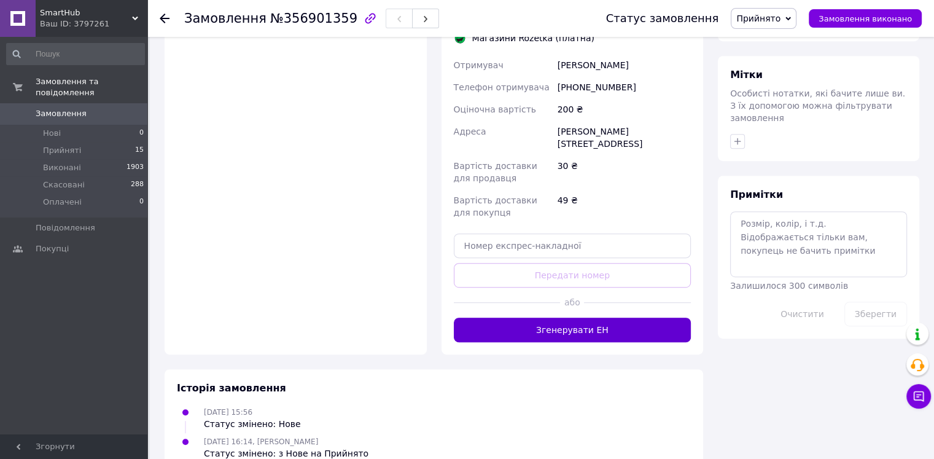 The image size is (934, 459). Describe the element at coordinates (495, 109) in the screenshot. I see `span: Оціночна вартість` at that location.